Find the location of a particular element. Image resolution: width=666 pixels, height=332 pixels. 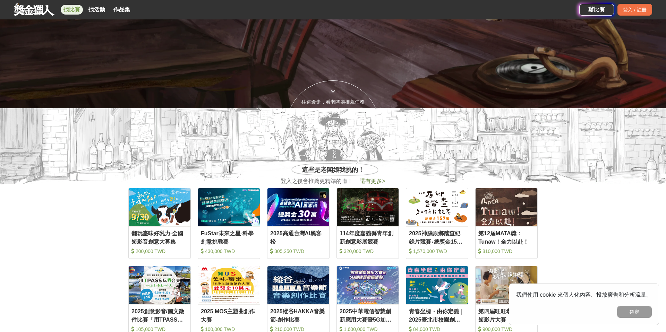

a: Cover Image第12屆MATA獎：Tunaw！全力以赴！ 810,000 TWD is located at coordinates (506, 223).